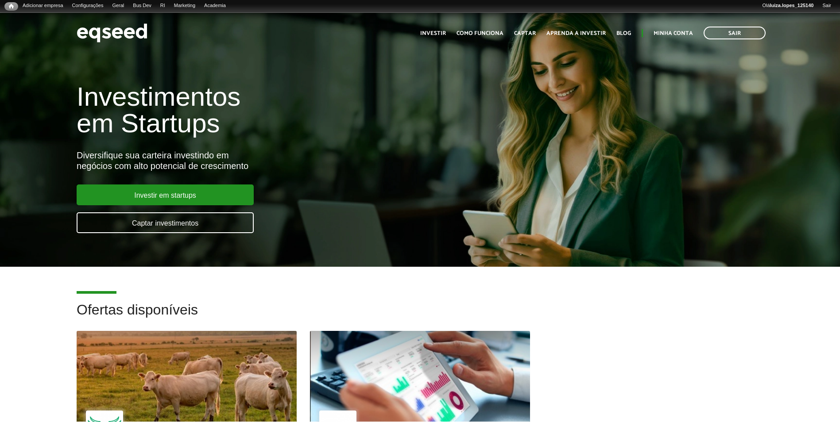 This screenshot has width=840, height=422. I want to click on a: Captar, so click(525, 33).